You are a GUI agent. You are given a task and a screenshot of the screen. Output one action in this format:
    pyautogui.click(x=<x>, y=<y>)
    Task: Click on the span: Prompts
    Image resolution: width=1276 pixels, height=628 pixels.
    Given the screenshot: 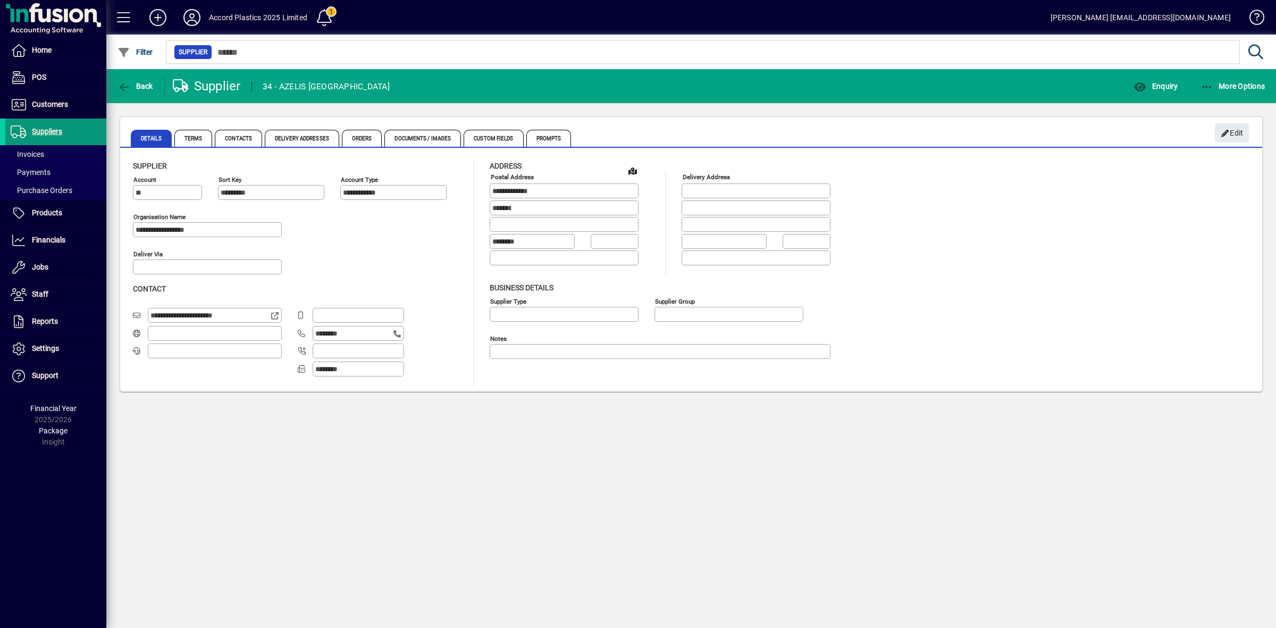 What is the action you would take?
    pyautogui.click(x=549, y=138)
    